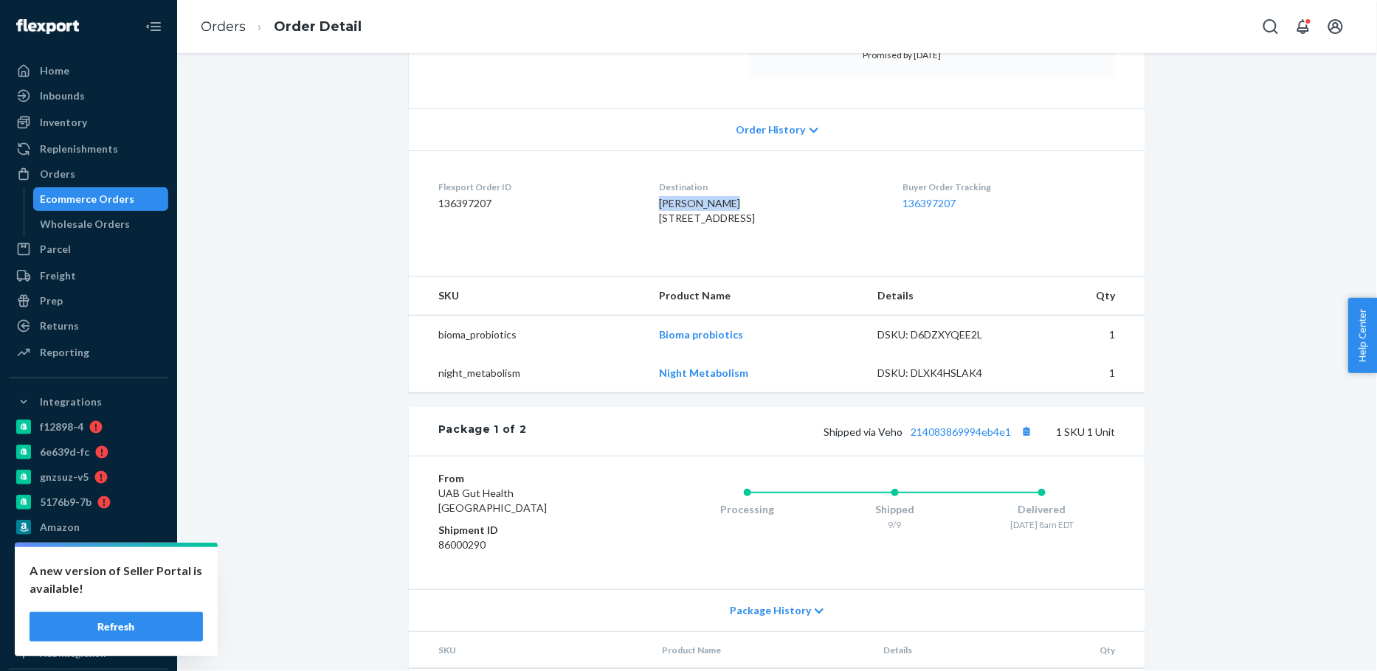 This screenshot has height=671, width=1377. I want to click on a: f12898-4, so click(89, 427).